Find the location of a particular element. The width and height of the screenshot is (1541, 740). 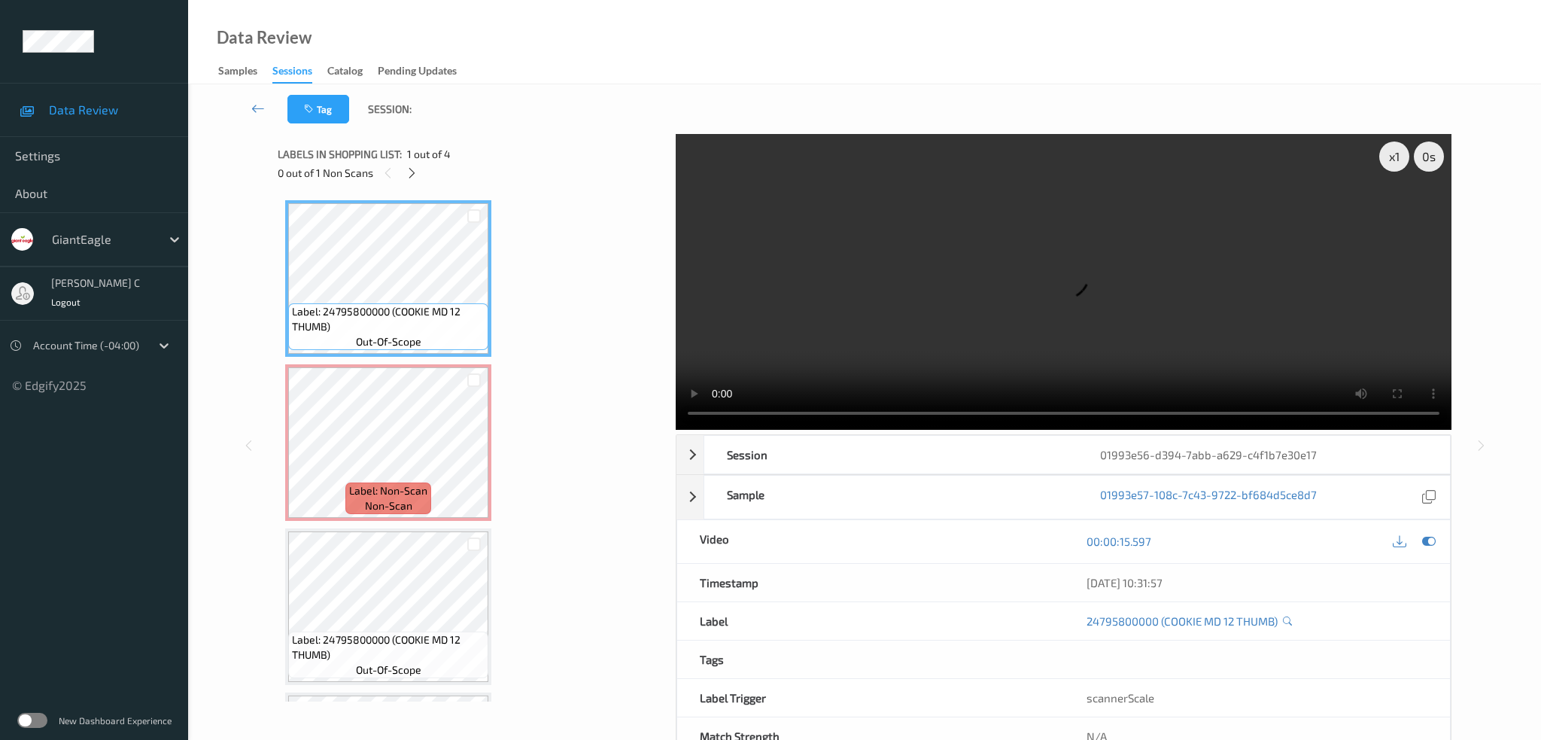

div: Label is located at coordinates (870, 621).